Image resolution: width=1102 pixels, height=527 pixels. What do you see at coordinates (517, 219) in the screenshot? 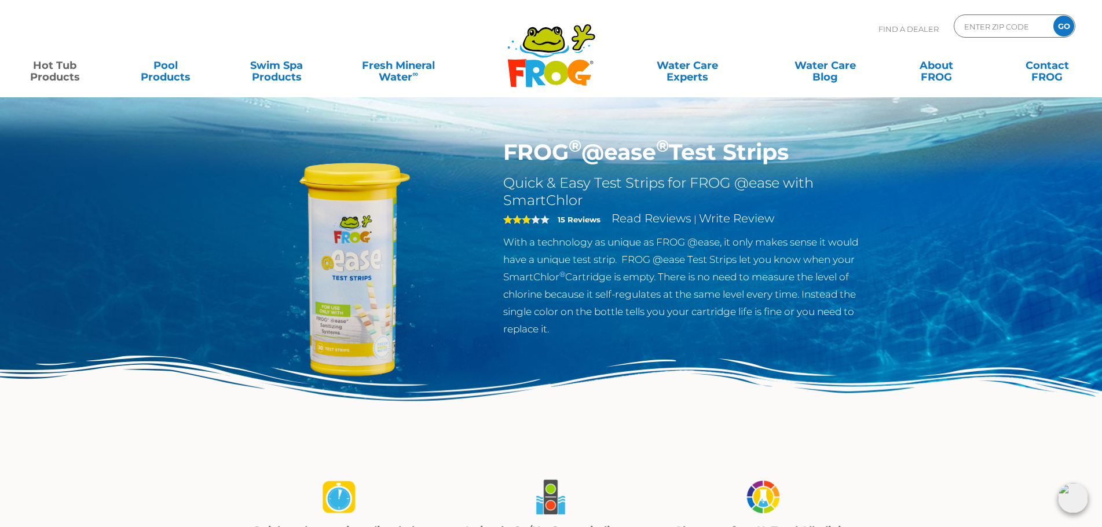
I see `span: 3` at bounding box center [517, 219].